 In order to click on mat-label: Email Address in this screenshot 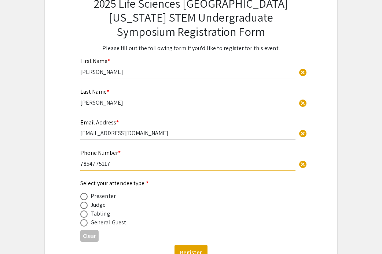, I will do `click(99, 122)`.